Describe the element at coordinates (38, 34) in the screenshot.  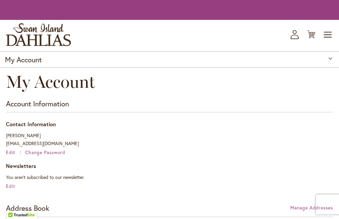
I see `a: store logo` at that location.